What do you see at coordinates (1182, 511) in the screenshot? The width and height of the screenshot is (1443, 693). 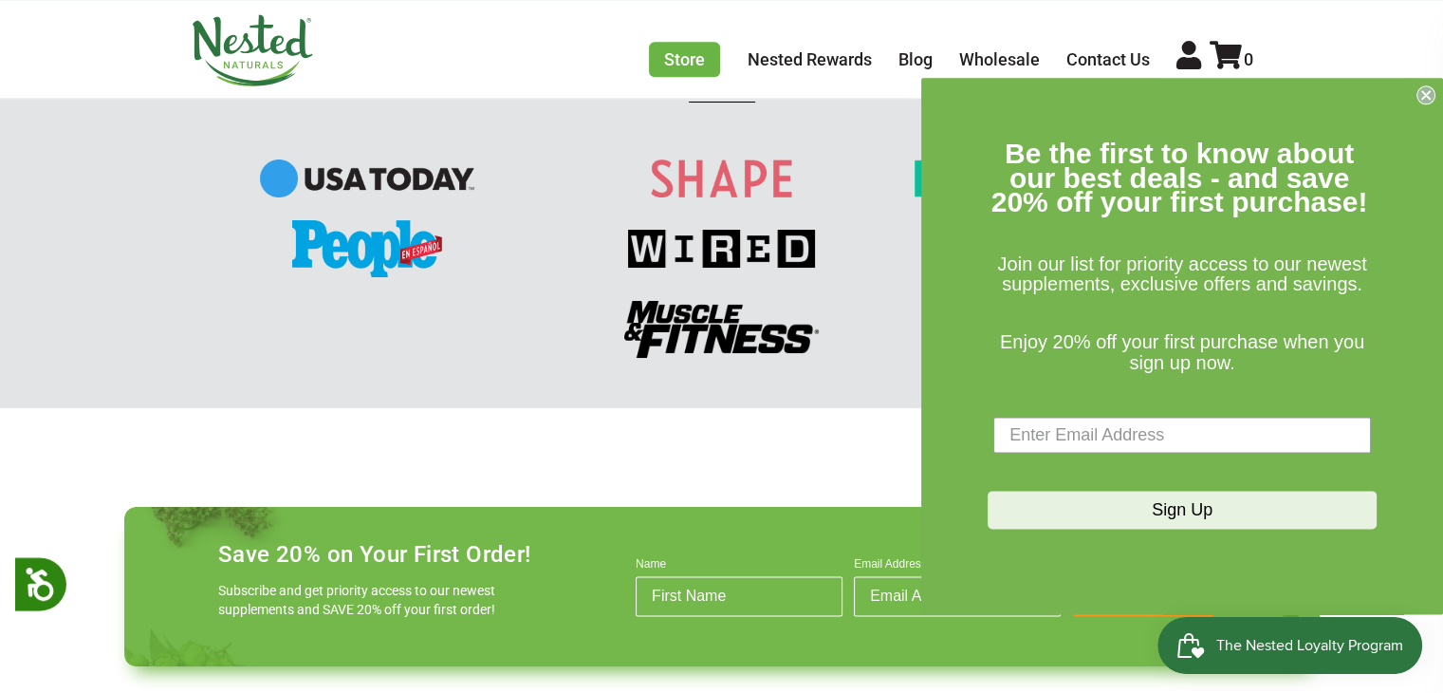 I see `button: Sign Up` at bounding box center [1182, 511].